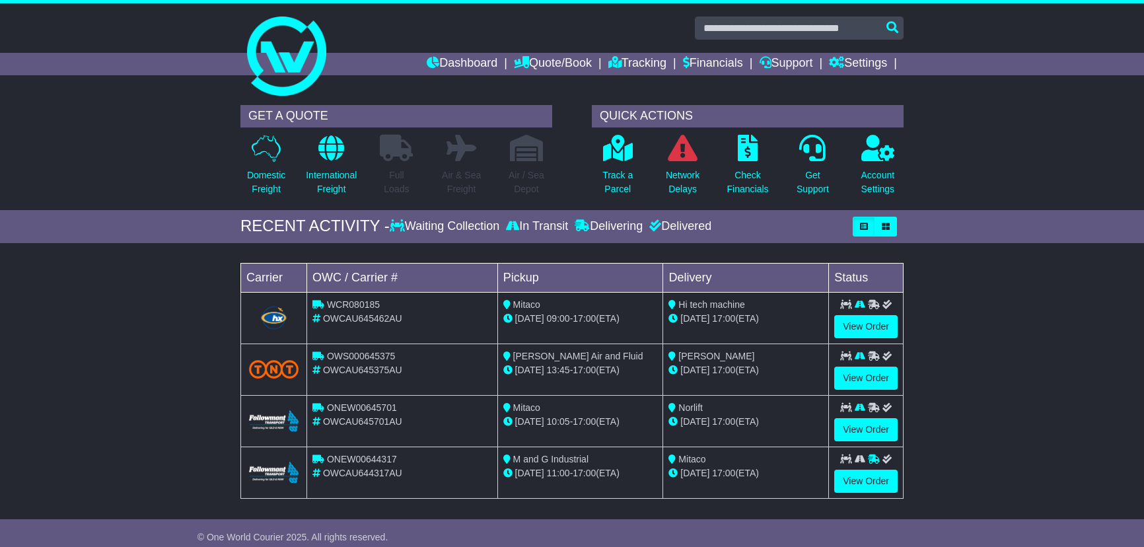 The height and width of the screenshot is (547, 1144). I want to click on span: © One World Courier 2025. All rights reserved., so click(292, 537).